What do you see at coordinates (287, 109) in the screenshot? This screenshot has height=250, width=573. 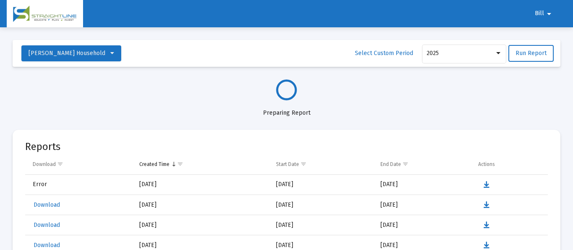 I see `div: Preparing Report` at bounding box center [287, 109].